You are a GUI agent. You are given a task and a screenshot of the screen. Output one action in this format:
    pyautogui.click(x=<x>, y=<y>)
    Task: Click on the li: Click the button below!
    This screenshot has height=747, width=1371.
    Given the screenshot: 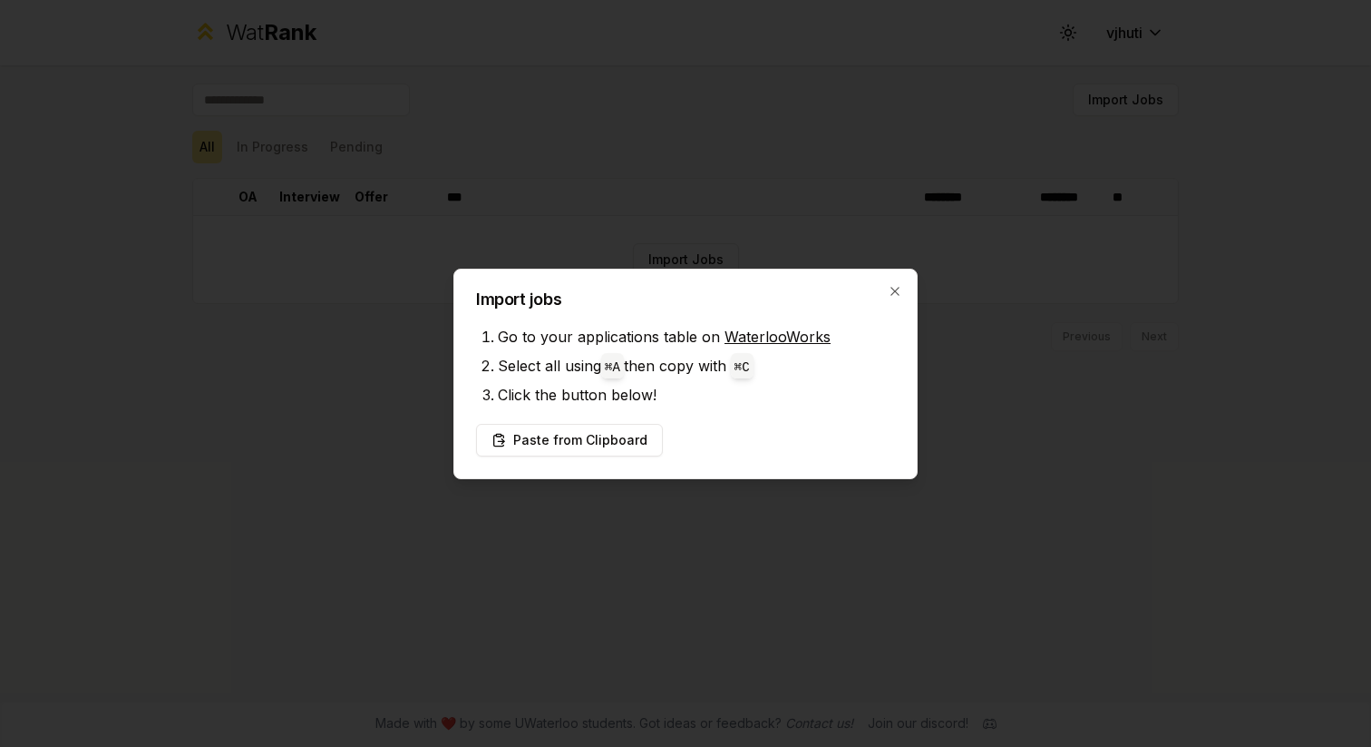 What is the action you would take?
    pyautogui.click(x=697, y=395)
    